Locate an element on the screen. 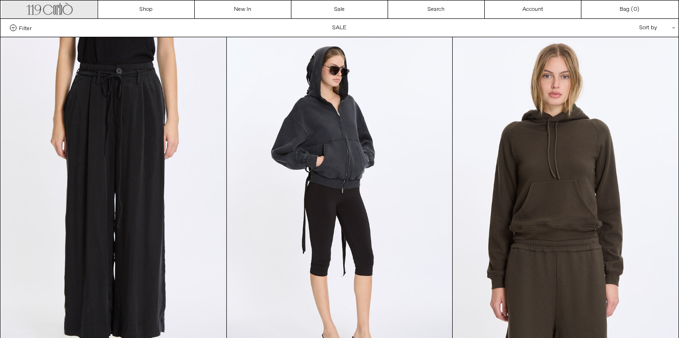 The height and width of the screenshot is (338, 679). a: New In is located at coordinates (243, 9).